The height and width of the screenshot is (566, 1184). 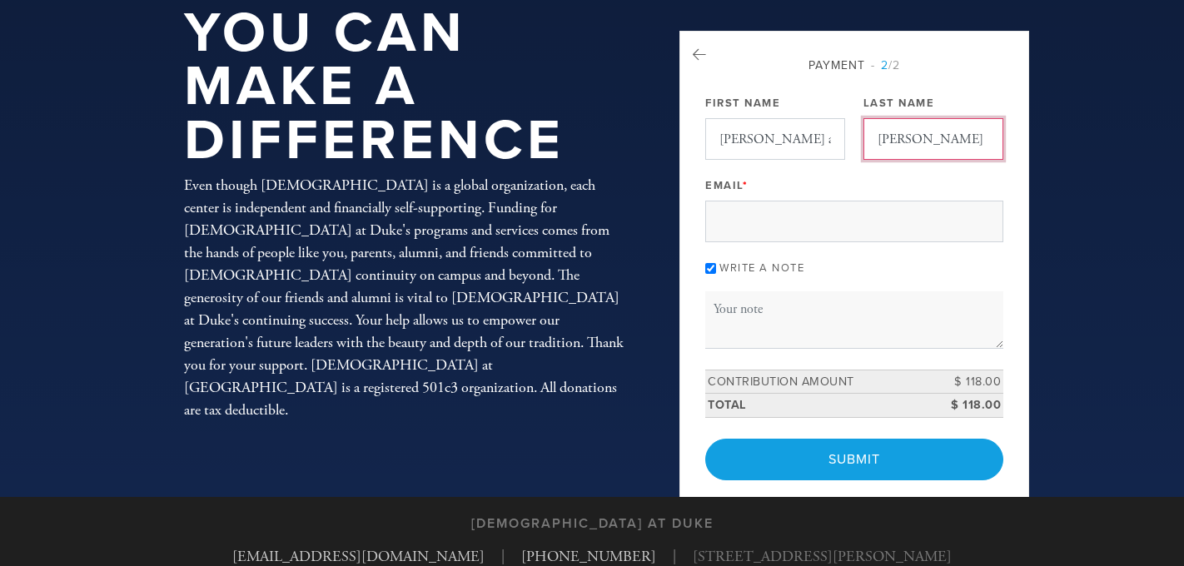 What do you see at coordinates (817, 405) in the screenshot?
I see `td: Total` at bounding box center [817, 405].